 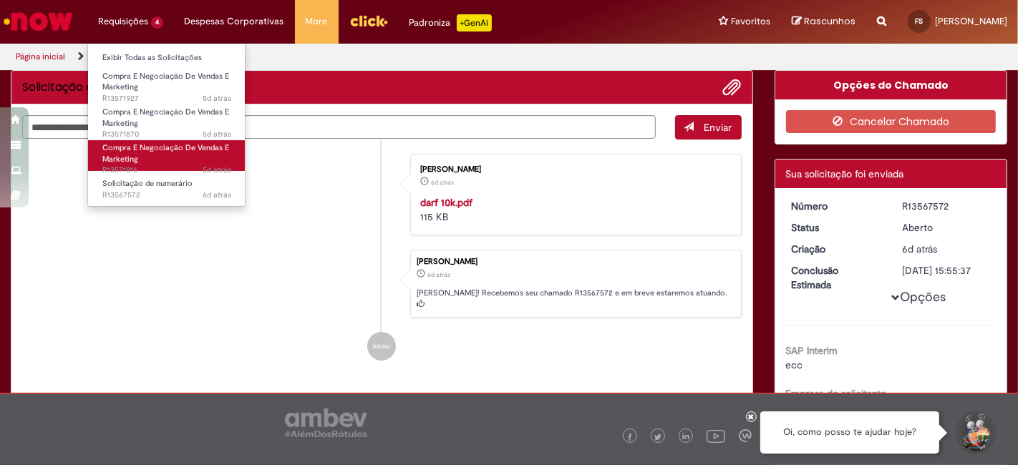 I want to click on dt: Número, so click(x=836, y=206).